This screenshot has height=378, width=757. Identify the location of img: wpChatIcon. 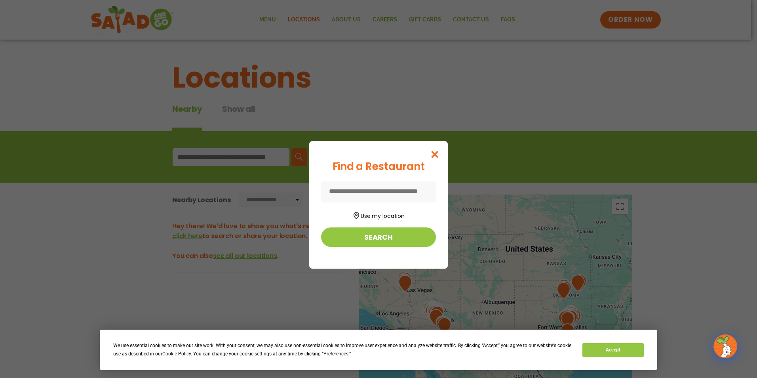
(725, 346).